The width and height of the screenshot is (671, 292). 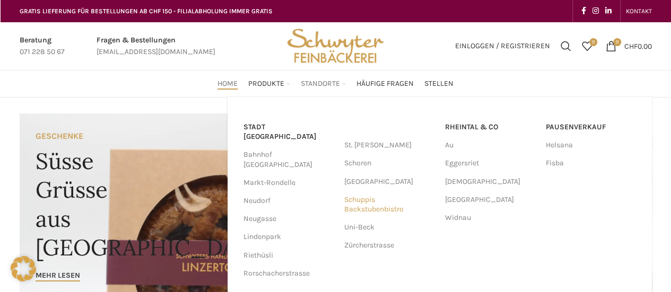 What do you see at coordinates (638, 11) in the screenshot?
I see `div: Secondary navigation` at bounding box center [638, 11].